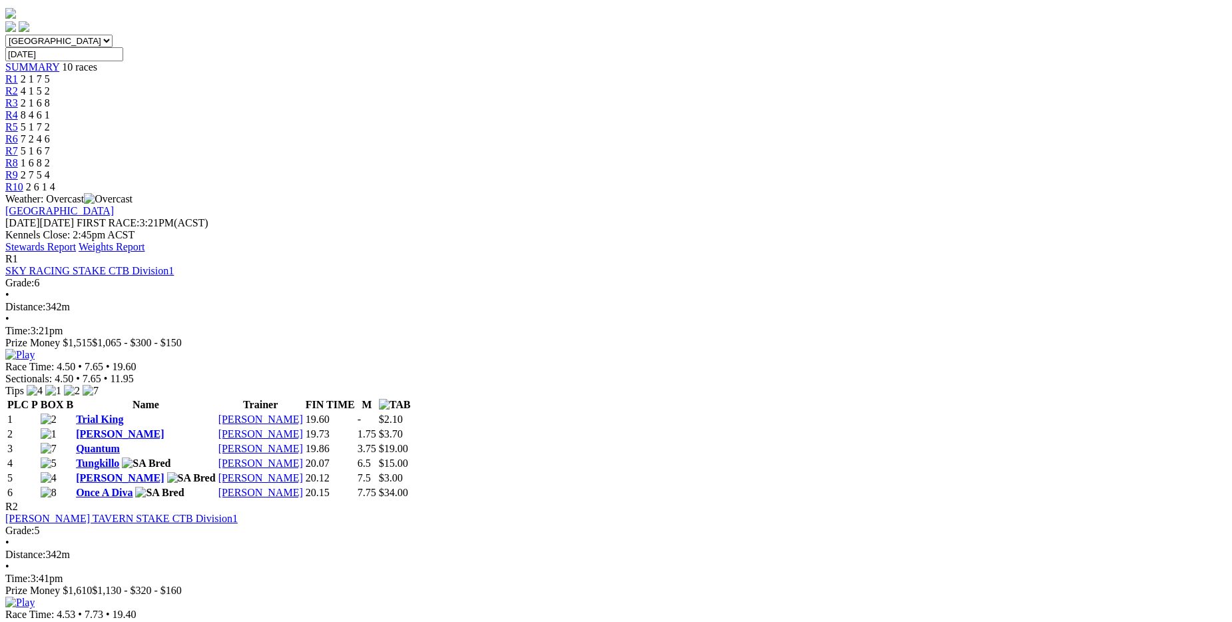 This screenshot has height=622, width=1232. What do you see at coordinates (616, 579) in the screenshot?
I see `div: 3:41pm` at bounding box center [616, 579].